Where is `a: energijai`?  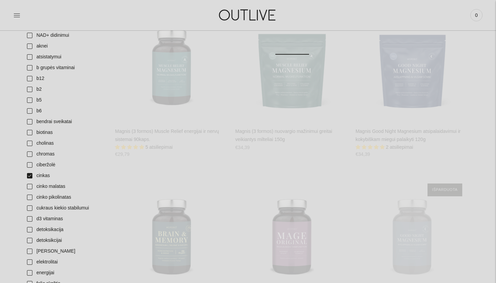
a: energijai is located at coordinates (65, 273).